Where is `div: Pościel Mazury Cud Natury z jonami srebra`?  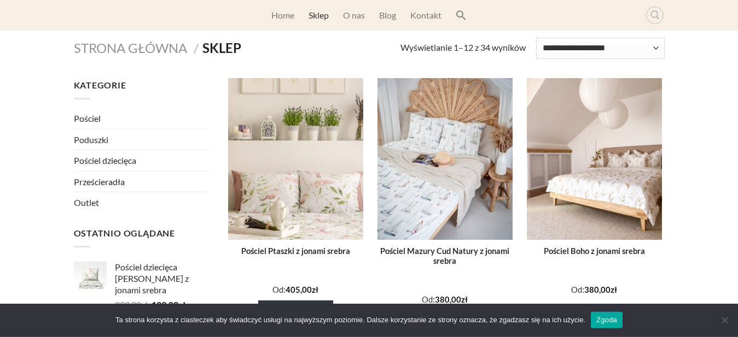 div: Pościel Mazury Cud Natury z jonami srebra is located at coordinates (445, 256).